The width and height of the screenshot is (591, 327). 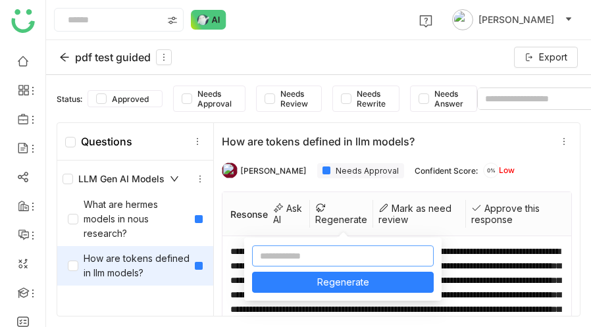 What do you see at coordinates (288, 214) in the screenshot?
I see `div: Ask AI` at bounding box center [288, 214].